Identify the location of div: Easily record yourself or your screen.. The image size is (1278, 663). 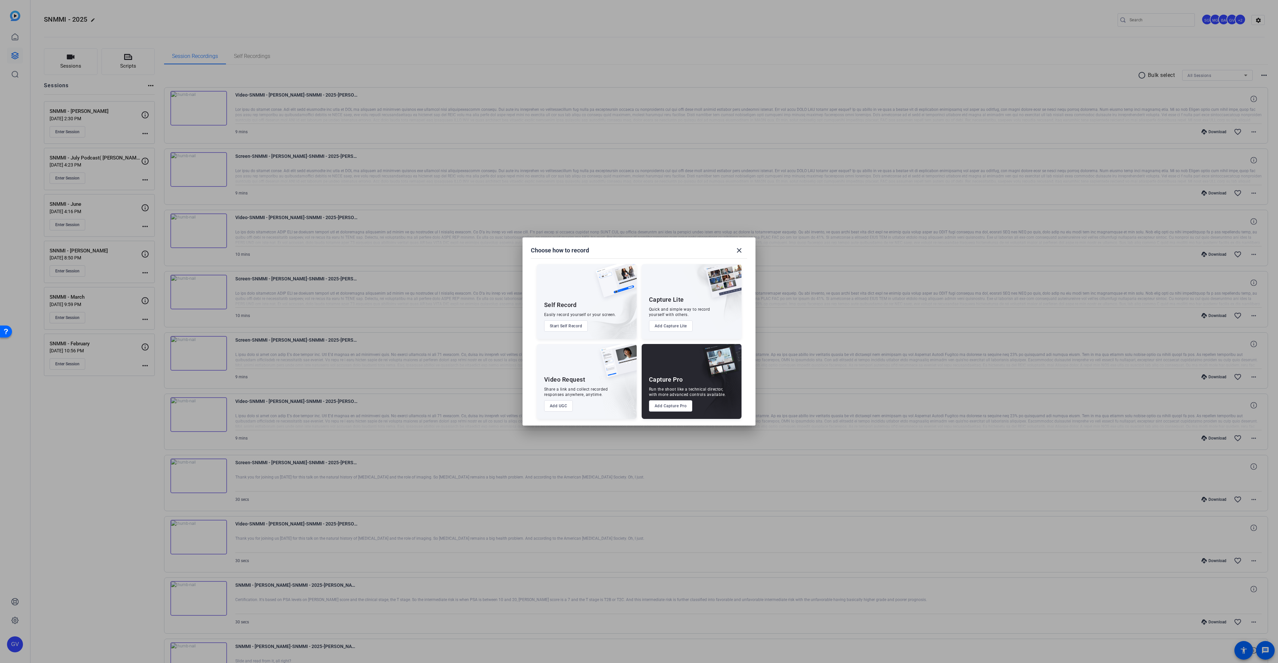
(580, 315).